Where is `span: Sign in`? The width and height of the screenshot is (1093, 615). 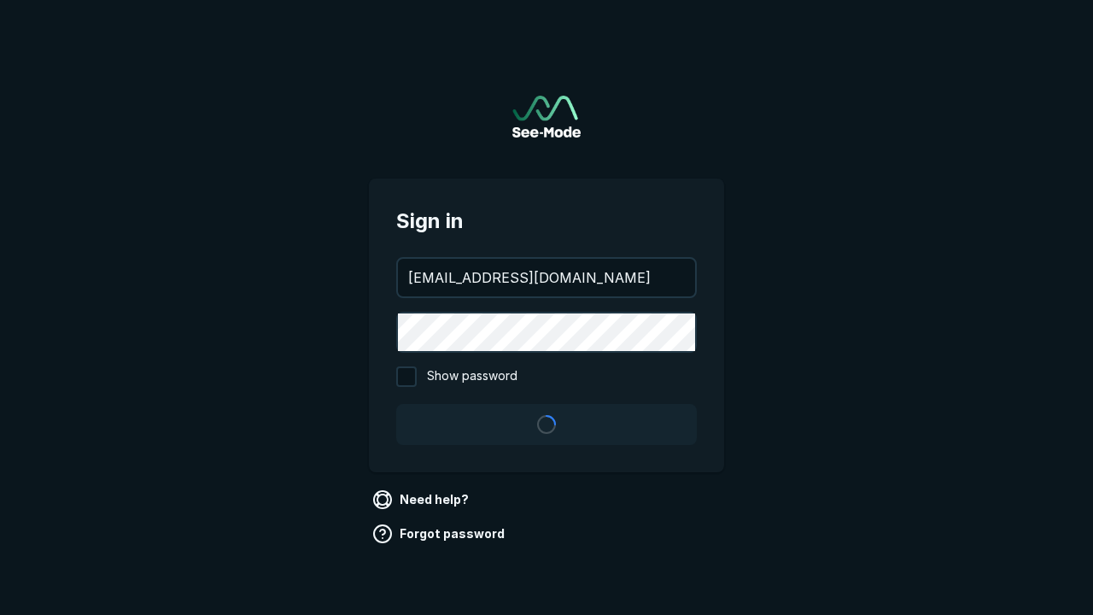
span: Sign in is located at coordinates (546, 221).